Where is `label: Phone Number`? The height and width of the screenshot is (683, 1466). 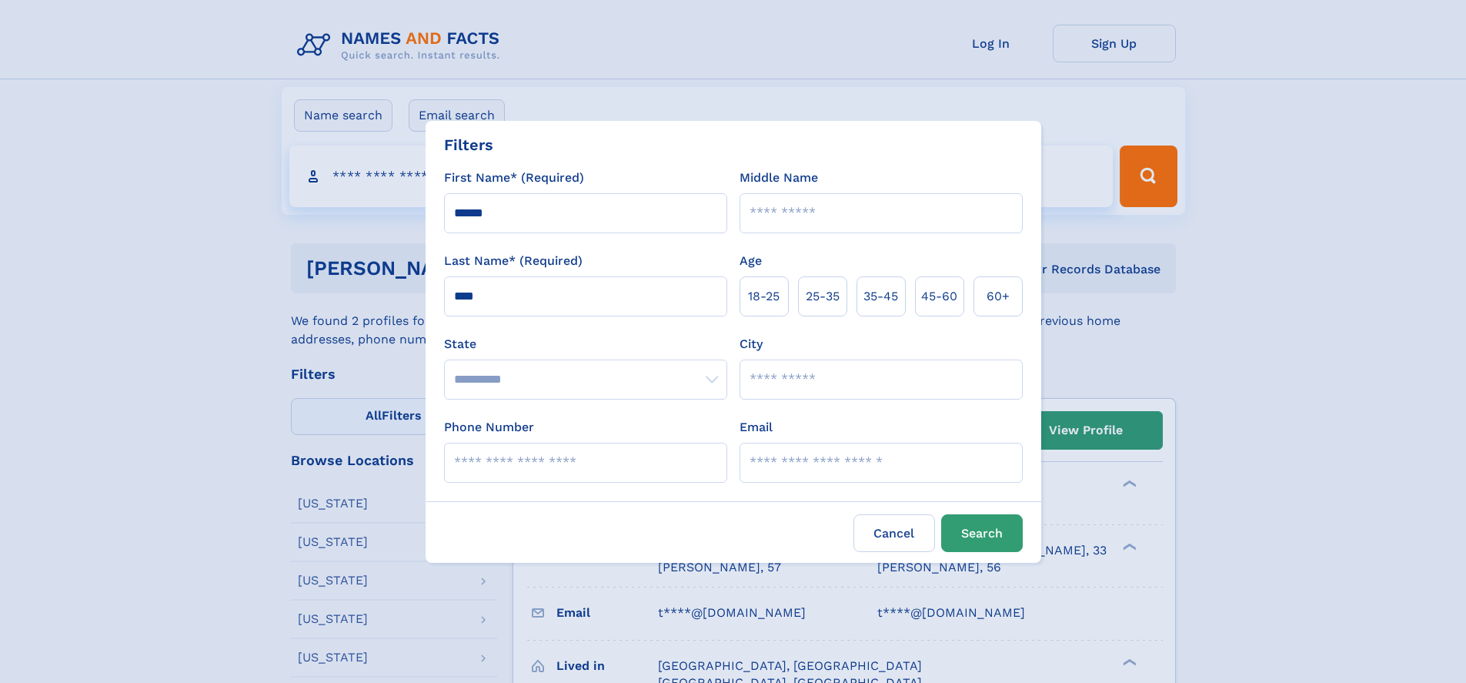 label: Phone Number is located at coordinates (489, 427).